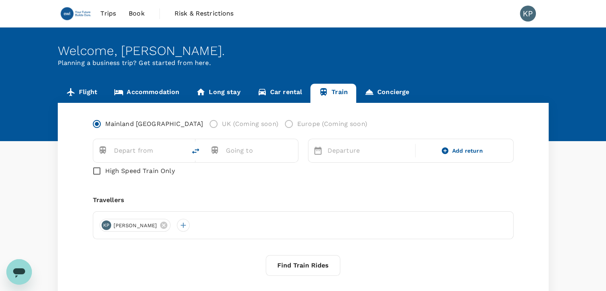 The height and width of the screenshot is (291, 606). What do you see at coordinates (196, 151) in the screenshot?
I see `button: delete` at bounding box center [196, 151].